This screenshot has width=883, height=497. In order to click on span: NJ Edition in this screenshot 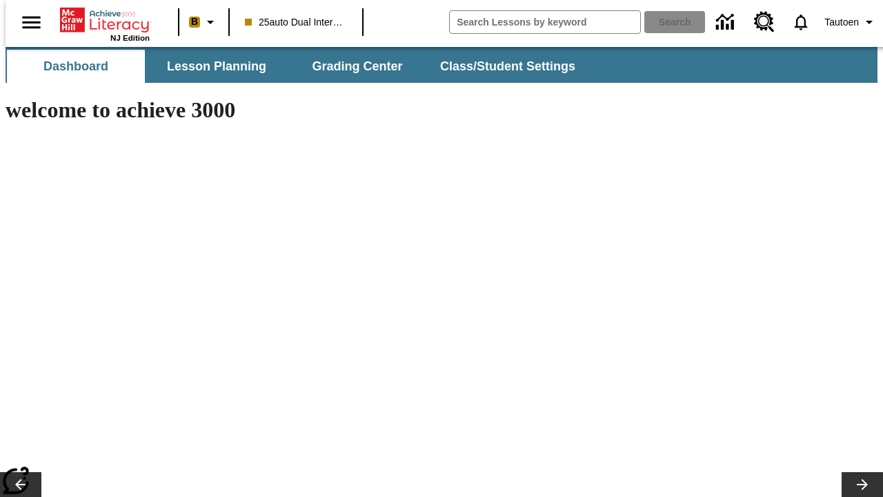, I will do `click(130, 38)`.